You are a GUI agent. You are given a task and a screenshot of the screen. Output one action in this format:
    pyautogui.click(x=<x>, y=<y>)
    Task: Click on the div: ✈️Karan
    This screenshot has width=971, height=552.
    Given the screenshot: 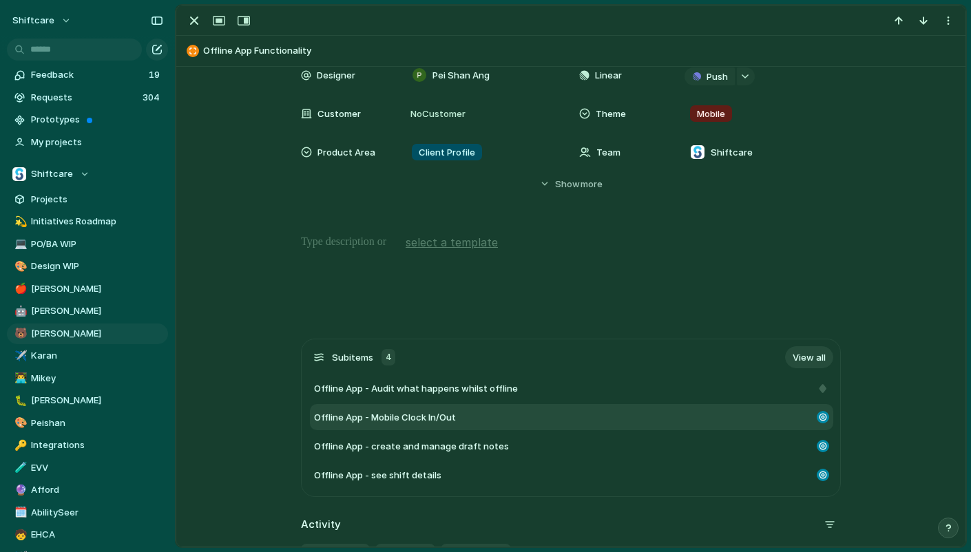 What is the action you would take?
    pyautogui.click(x=87, y=356)
    